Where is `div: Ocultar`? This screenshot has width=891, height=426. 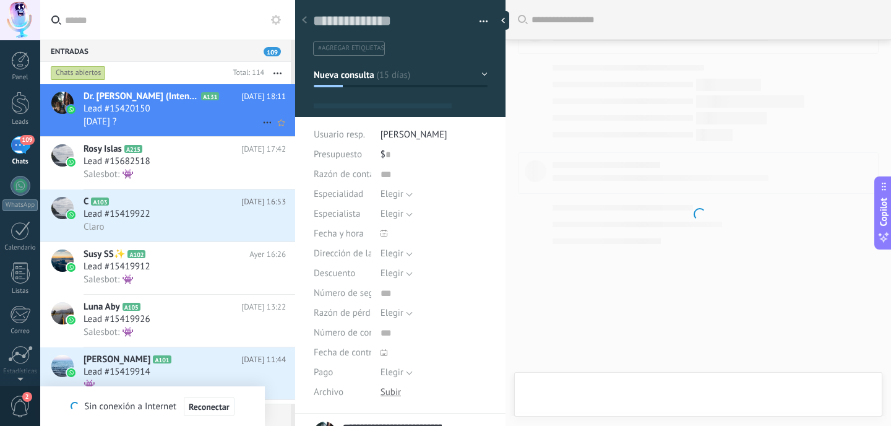
div: Ocultar is located at coordinates (503, 20).